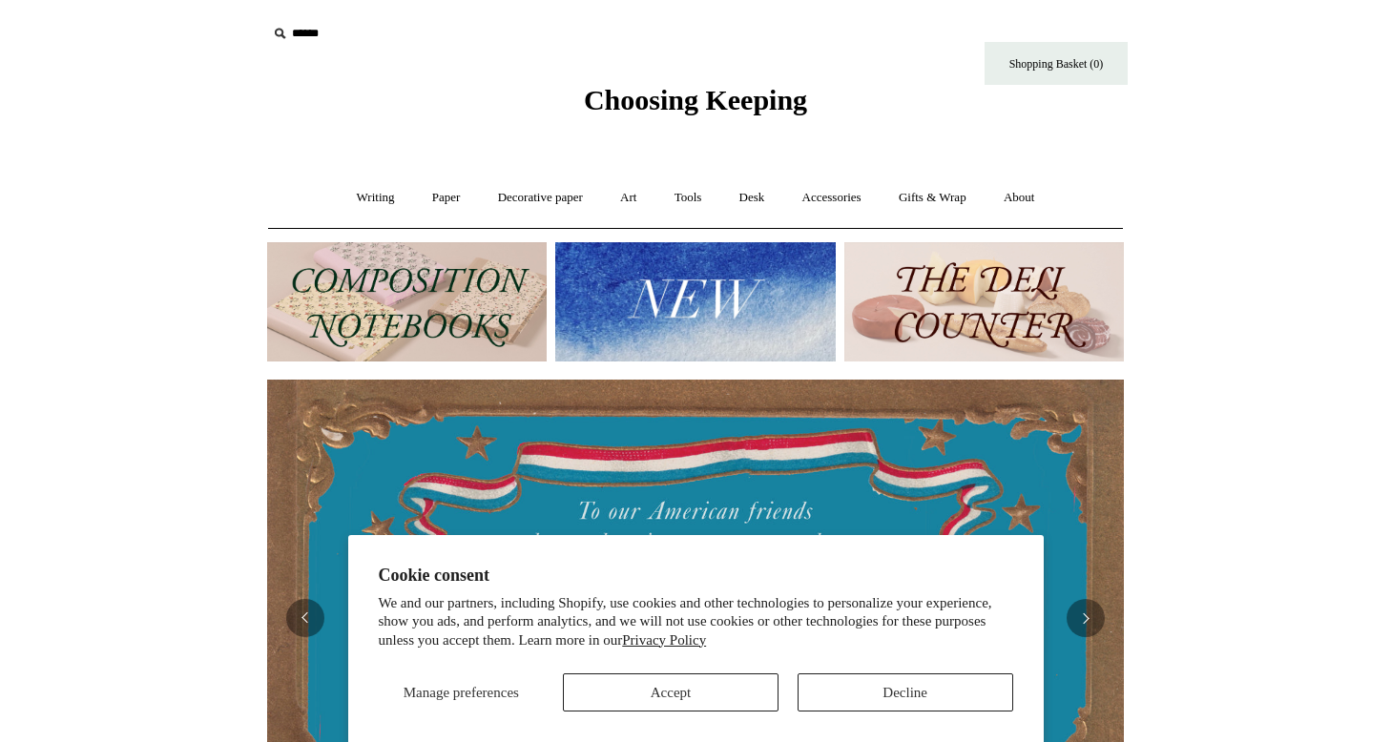  What do you see at coordinates (752, 198) in the screenshot?
I see `a: Desk` at bounding box center [752, 198].